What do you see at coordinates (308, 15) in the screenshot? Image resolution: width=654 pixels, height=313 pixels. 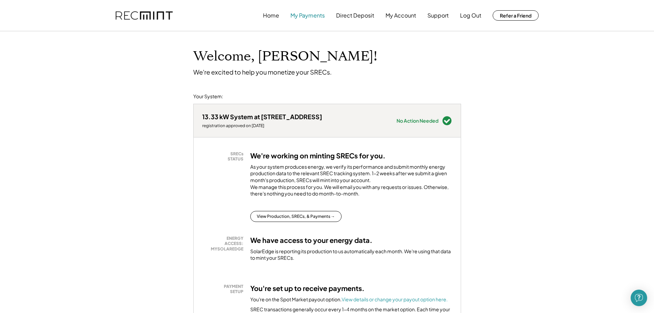 I see `button: My Payments` at bounding box center [308, 15].